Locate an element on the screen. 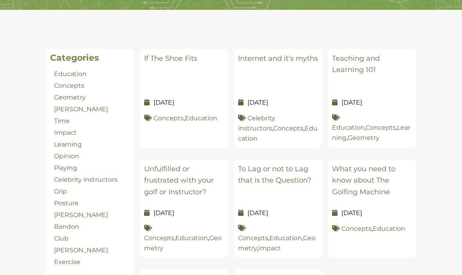 The image size is (462, 275). a: Internet and it's myths is located at coordinates (278, 58).